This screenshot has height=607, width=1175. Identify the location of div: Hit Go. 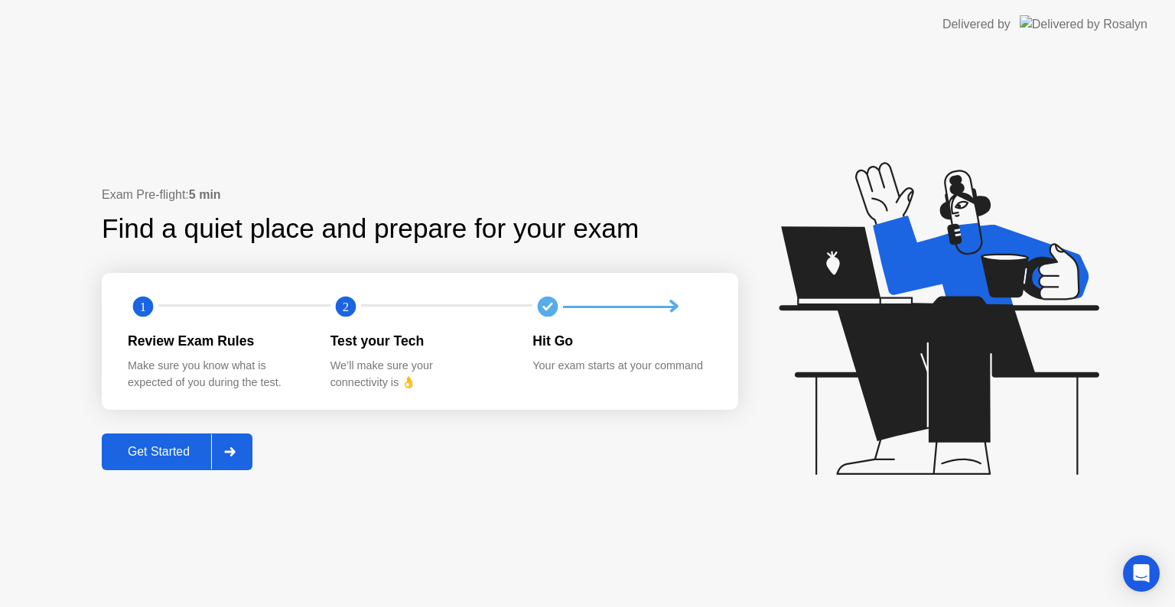
(621, 341).